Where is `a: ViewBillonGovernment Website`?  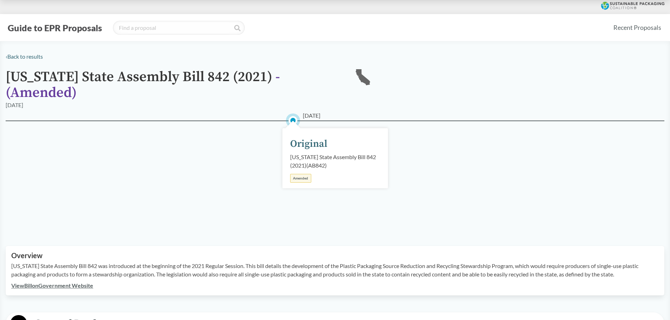 a: ViewBillonGovernment Website is located at coordinates (52, 286).